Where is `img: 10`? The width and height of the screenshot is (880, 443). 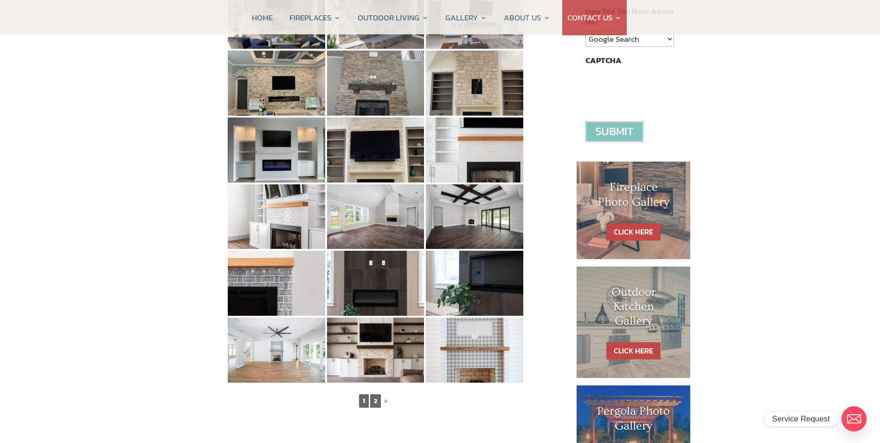
img: 10 is located at coordinates (277, 83).